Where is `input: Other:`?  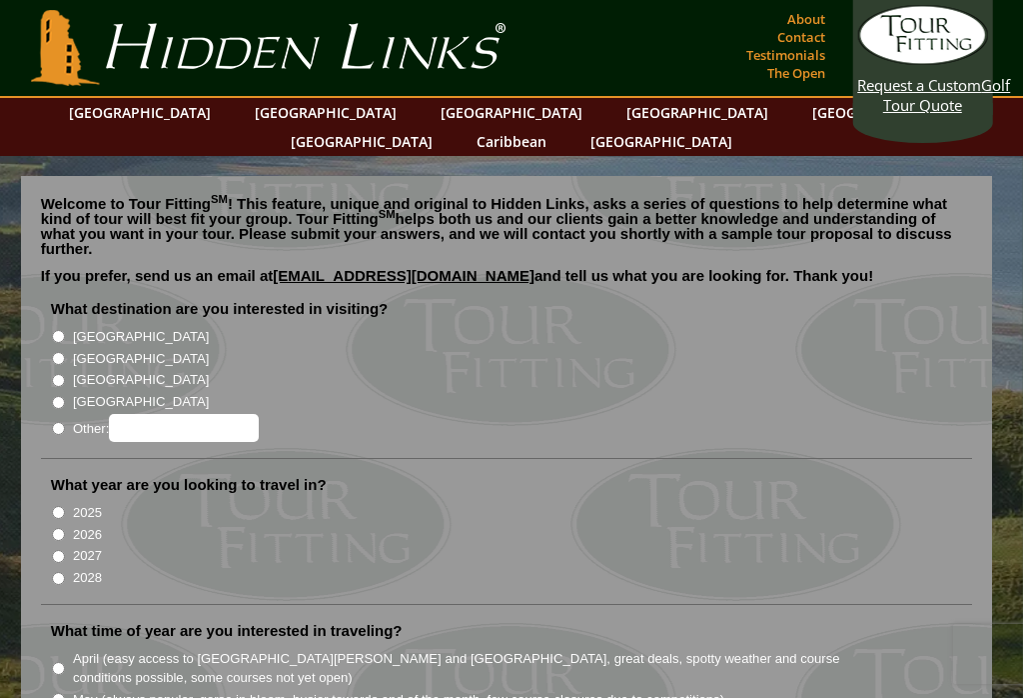
input: Other: is located at coordinates (184, 428).